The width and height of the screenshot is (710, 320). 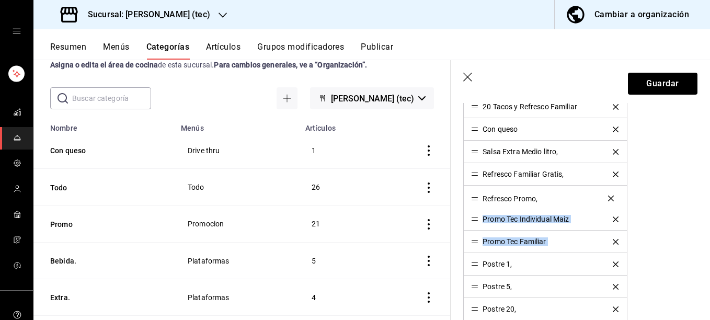 What do you see at coordinates (514, 241) in the screenshot?
I see `div: Promo Tec Familiar` at bounding box center [514, 241].